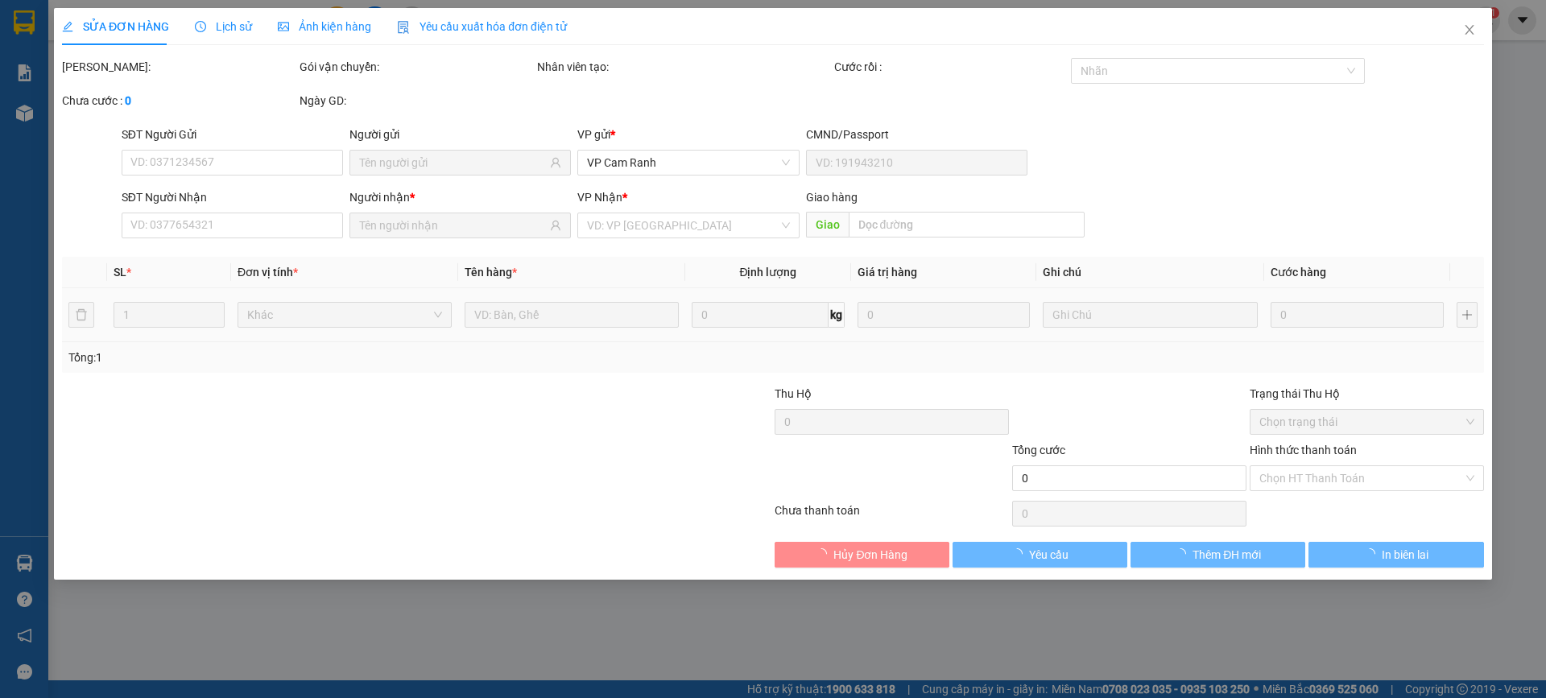 The width and height of the screenshot is (1546, 698). Describe the element at coordinates (1366, 394) in the screenshot. I see `div: Trạng thái Thu Hộ` at that location.